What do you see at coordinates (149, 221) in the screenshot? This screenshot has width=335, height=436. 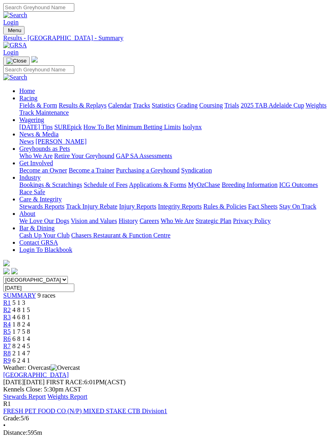 I see `a: Careers` at bounding box center [149, 221].